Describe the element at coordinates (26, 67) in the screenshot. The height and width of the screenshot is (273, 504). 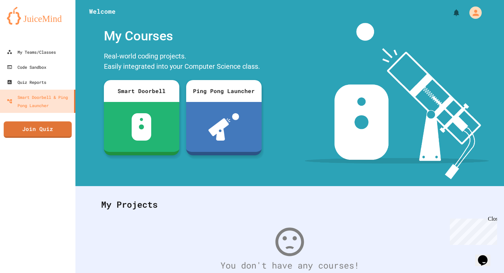
I see `div: Code Sandbox` at that location.